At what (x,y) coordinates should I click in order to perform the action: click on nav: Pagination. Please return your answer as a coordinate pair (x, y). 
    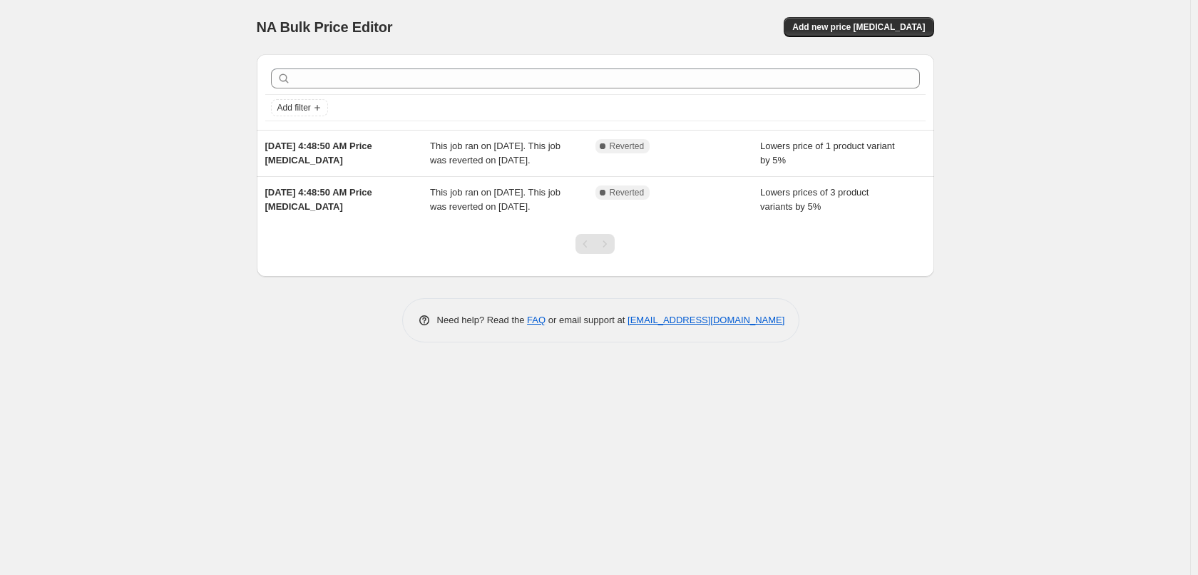
    Looking at the image, I should click on (595, 244).